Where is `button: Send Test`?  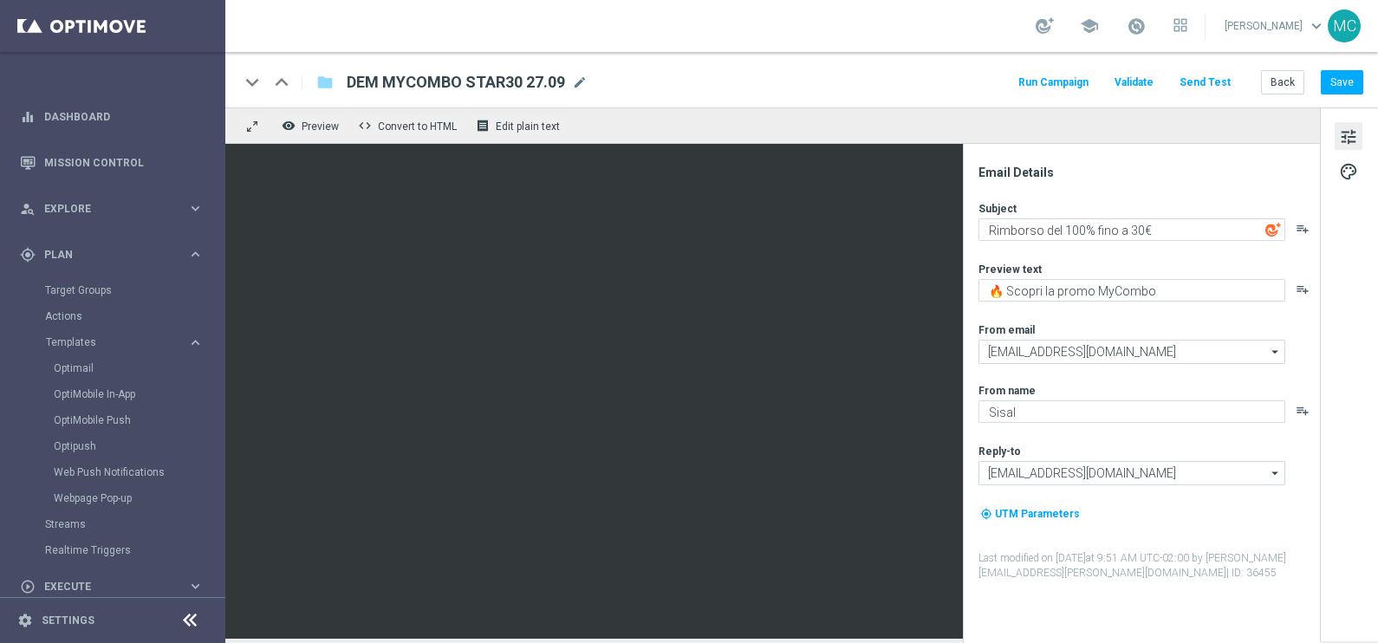
button: Send Test is located at coordinates (1204, 82).